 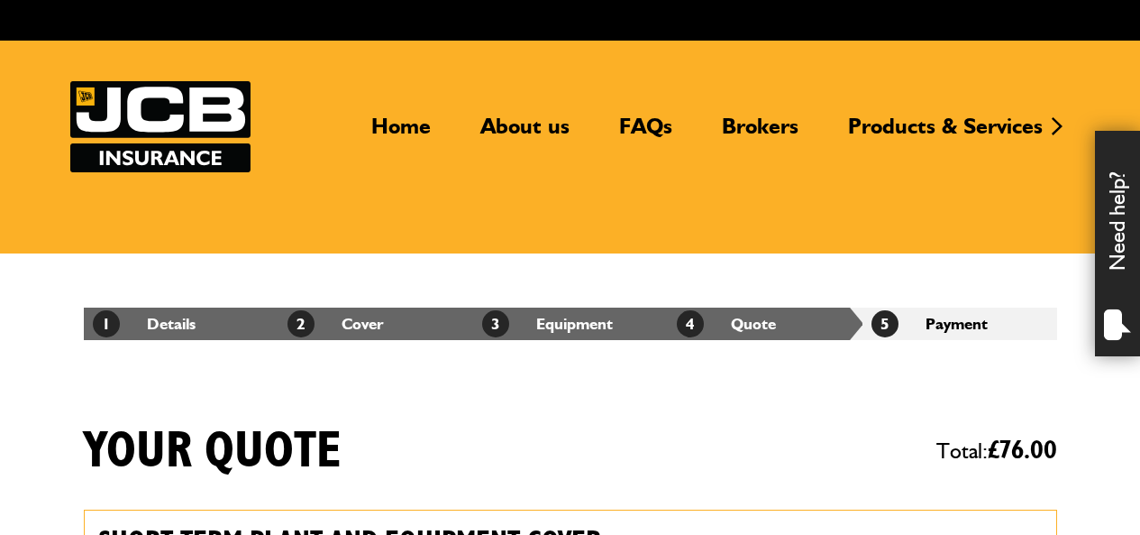 I want to click on h1: Your quote, so click(x=213, y=451).